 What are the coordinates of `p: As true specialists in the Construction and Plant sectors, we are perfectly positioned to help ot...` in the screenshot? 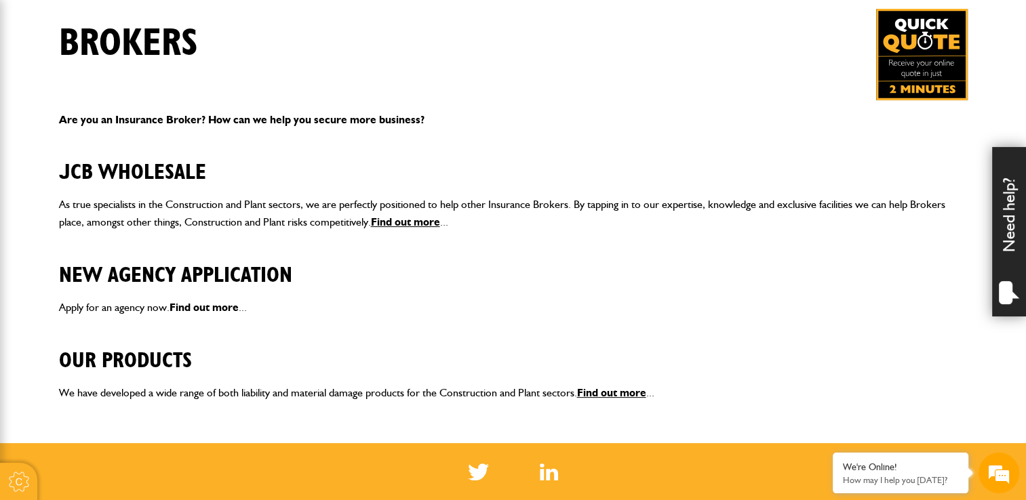 It's located at (513, 213).